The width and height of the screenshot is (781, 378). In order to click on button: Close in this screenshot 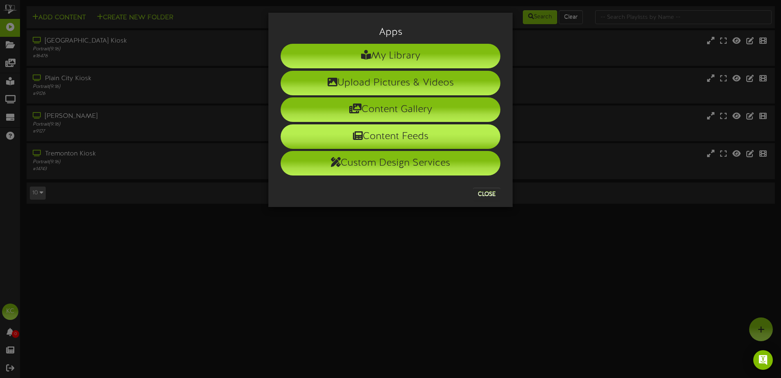, I will do `click(487, 194)`.